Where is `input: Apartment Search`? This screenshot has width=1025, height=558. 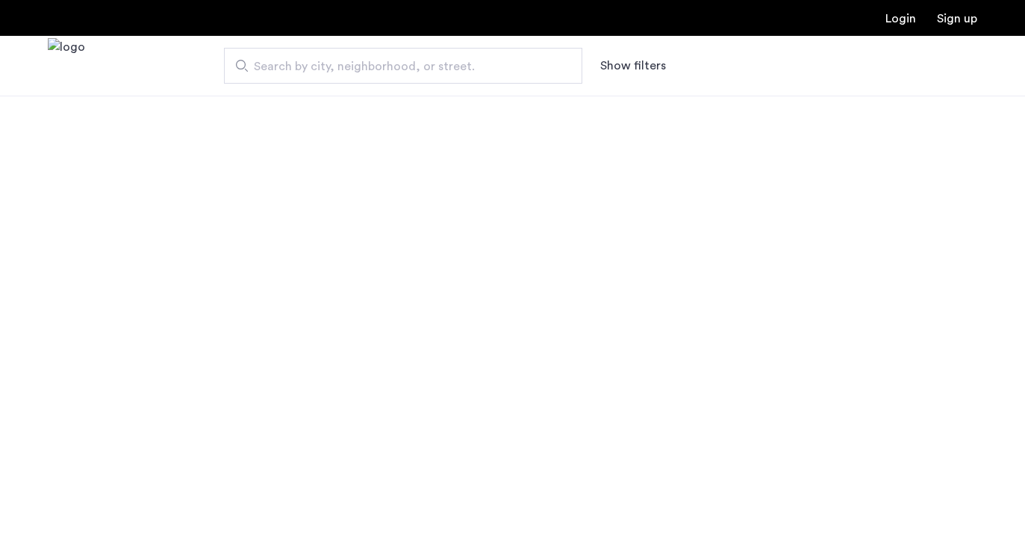 input: Apartment Search is located at coordinates (403, 66).